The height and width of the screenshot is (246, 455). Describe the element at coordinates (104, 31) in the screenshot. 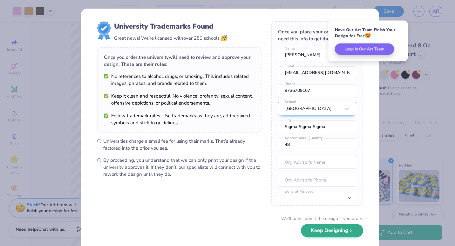

I see `img: license-marks-badge.png` at that location.